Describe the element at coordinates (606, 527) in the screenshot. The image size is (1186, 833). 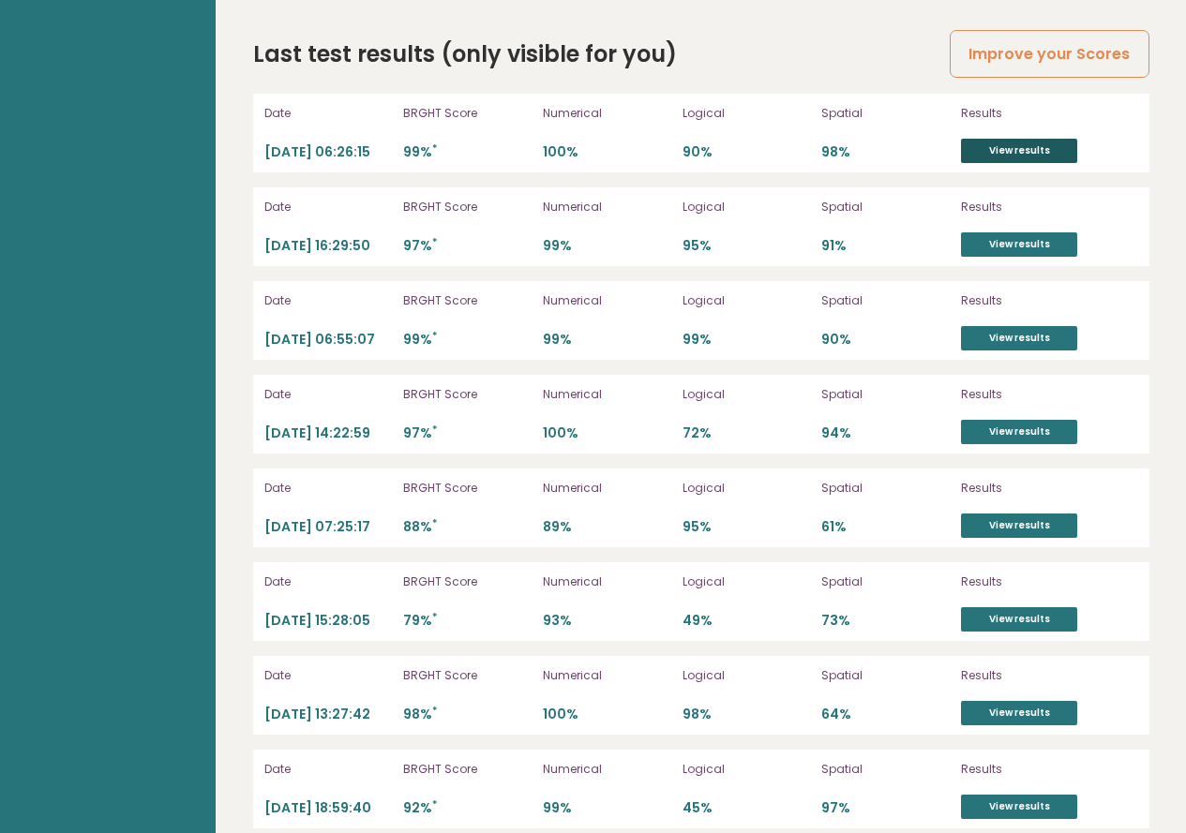
I see `p: 89%` at that location.